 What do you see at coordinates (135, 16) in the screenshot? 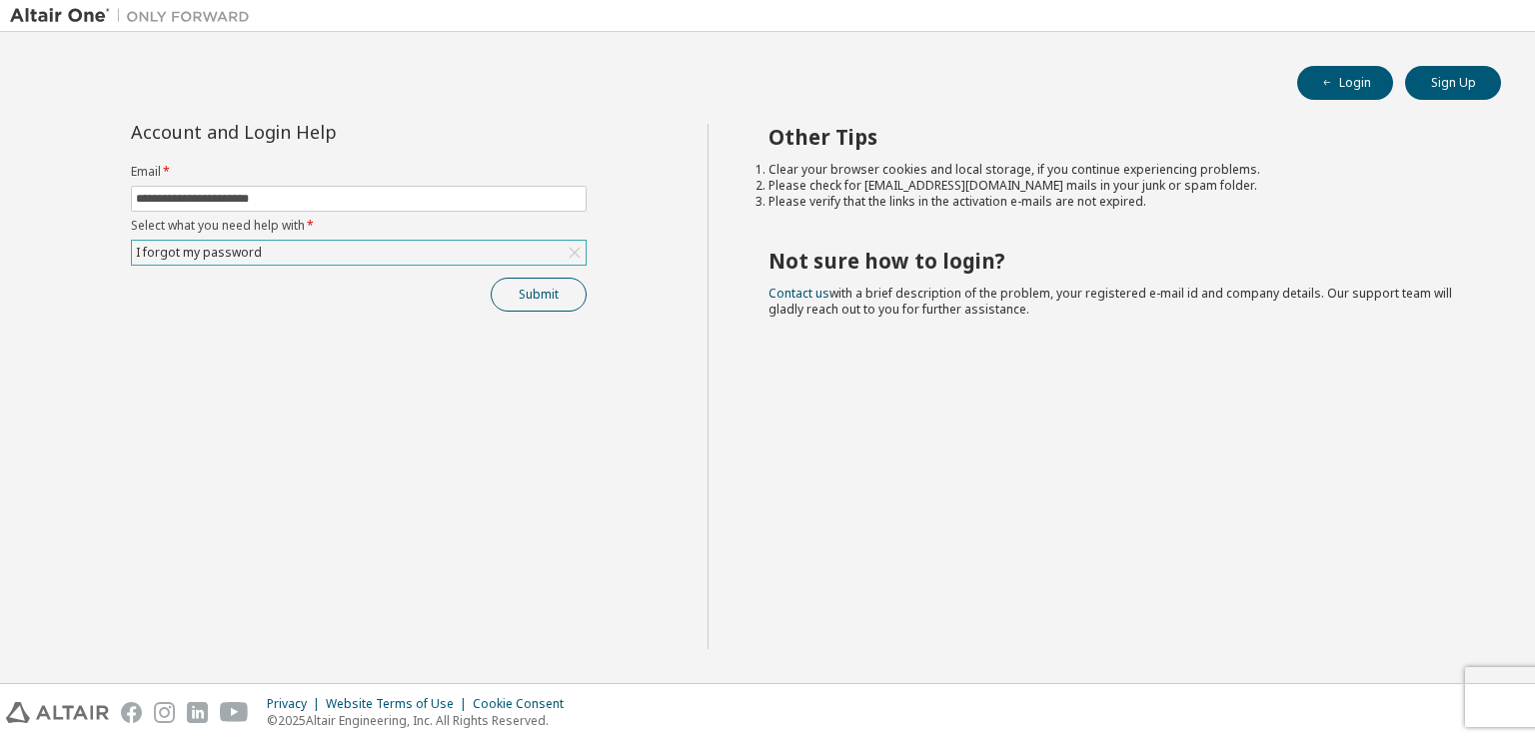
I see `img: Altair One` at bounding box center [135, 16].